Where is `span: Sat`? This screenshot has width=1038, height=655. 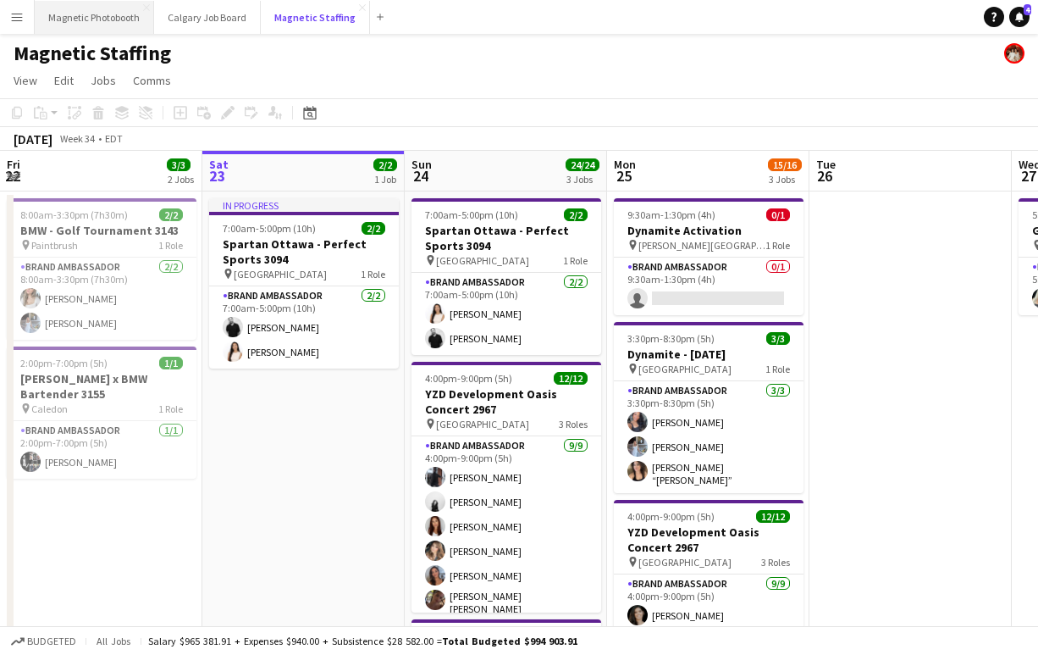 span: Sat is located at coordinates (219, 164).